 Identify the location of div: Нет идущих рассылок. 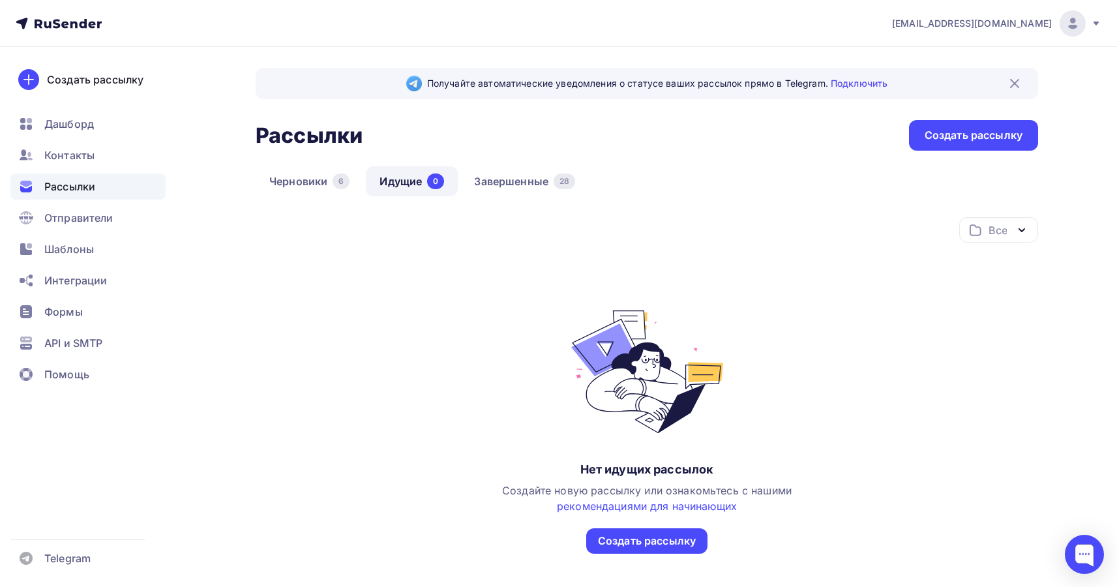
(647, 470).